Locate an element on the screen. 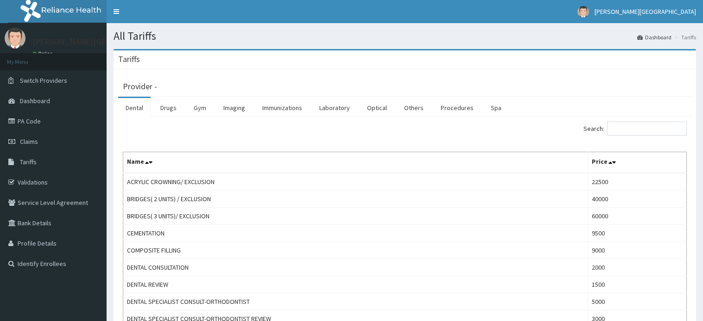  a: Imaging is located at coordinates (234, 108).